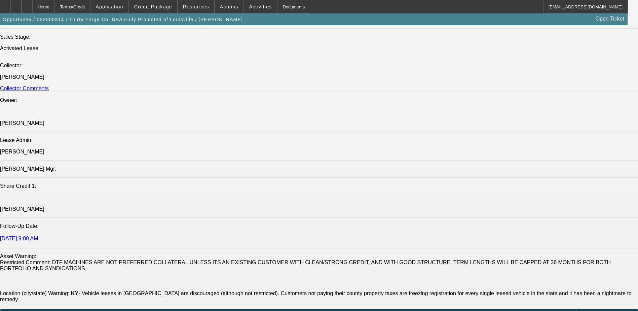 Image resolution: width=638 pixels, height=311 pixels. I want to click on span: Application, so click(109, 7).